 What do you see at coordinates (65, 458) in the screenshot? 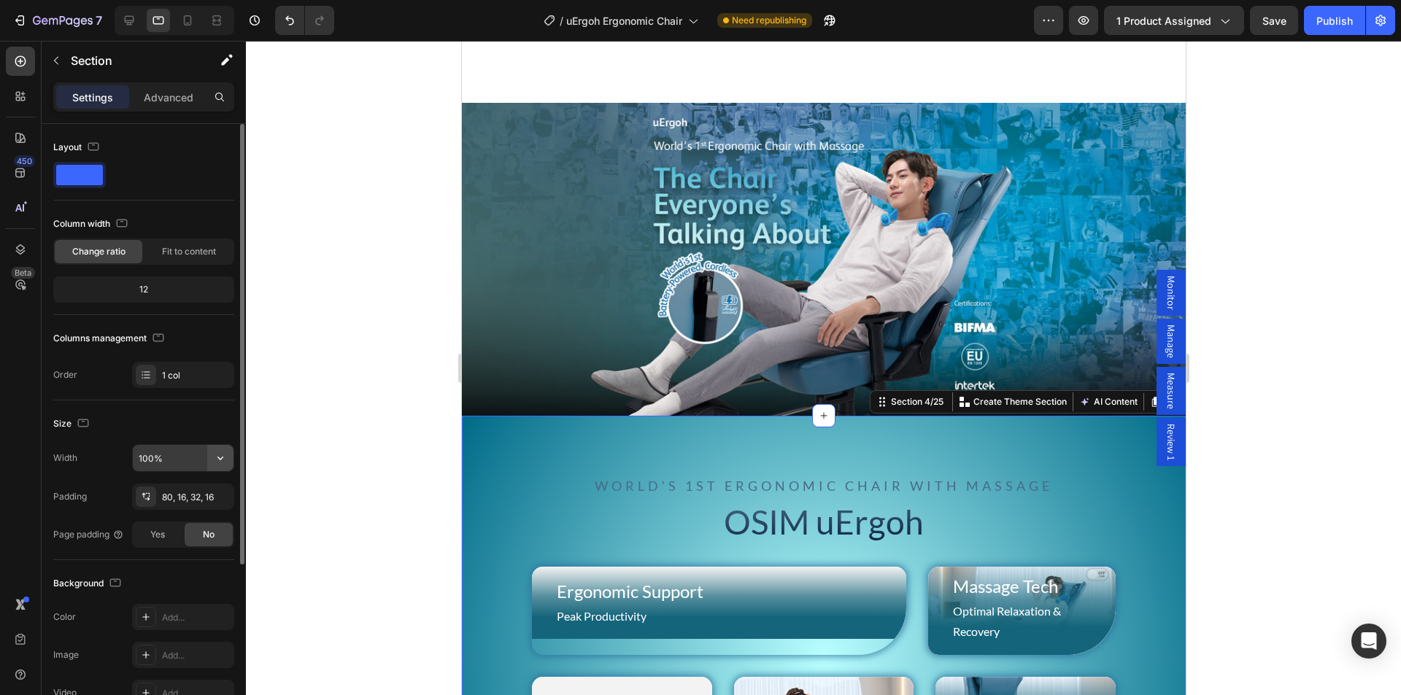
I see `div: Width` at bounding box center [65, 458].